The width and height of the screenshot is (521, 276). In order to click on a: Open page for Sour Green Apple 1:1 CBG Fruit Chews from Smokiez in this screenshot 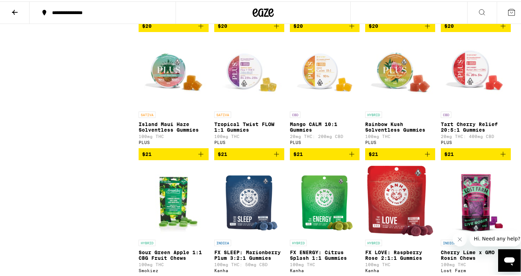, I will do `click(173, 219)`.